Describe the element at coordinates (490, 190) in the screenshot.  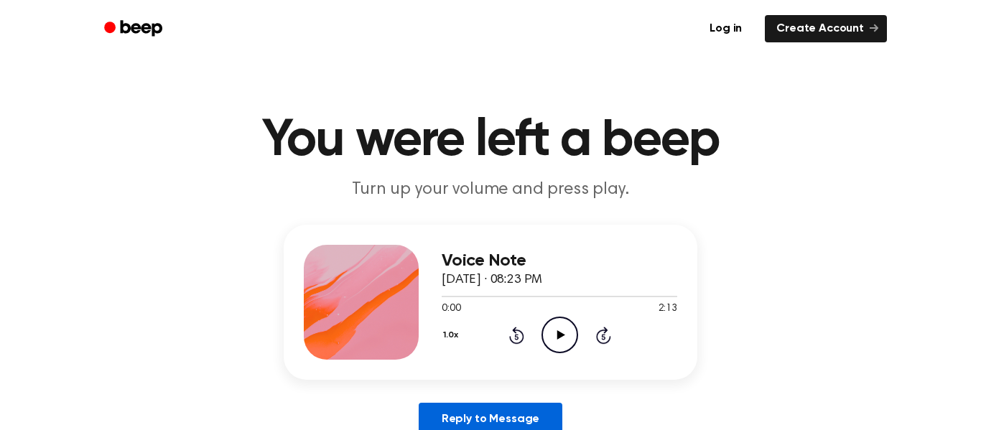
I see `p: Turn up your volume and press play.` at that location.